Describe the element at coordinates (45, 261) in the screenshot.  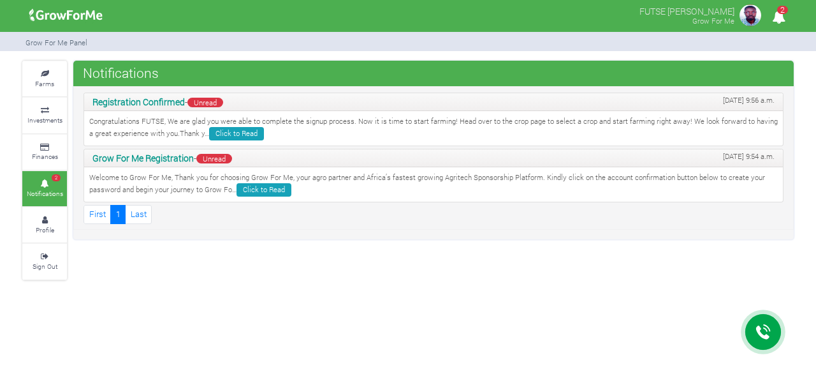
I see `a: Sign Out` at that location.